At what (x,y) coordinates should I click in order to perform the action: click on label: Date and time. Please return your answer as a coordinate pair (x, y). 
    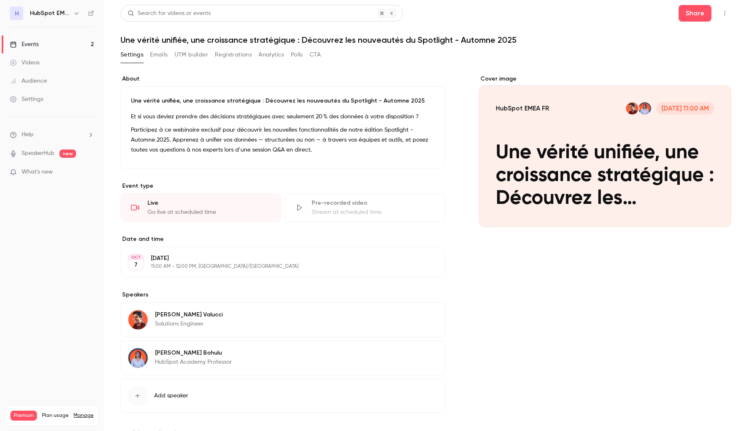
    Looking at the image, I should click on (283, 239).